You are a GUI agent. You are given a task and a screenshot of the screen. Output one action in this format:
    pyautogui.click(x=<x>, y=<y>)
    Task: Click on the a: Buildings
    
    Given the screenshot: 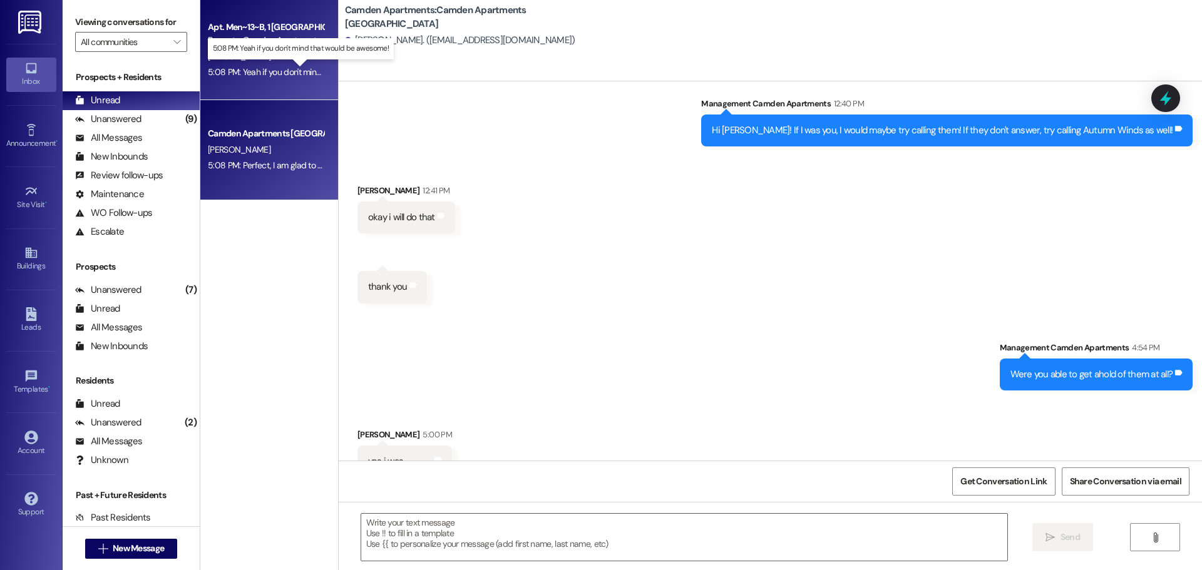 What is the action you would take?
    pyautogui.click(x=31, y=259)
    